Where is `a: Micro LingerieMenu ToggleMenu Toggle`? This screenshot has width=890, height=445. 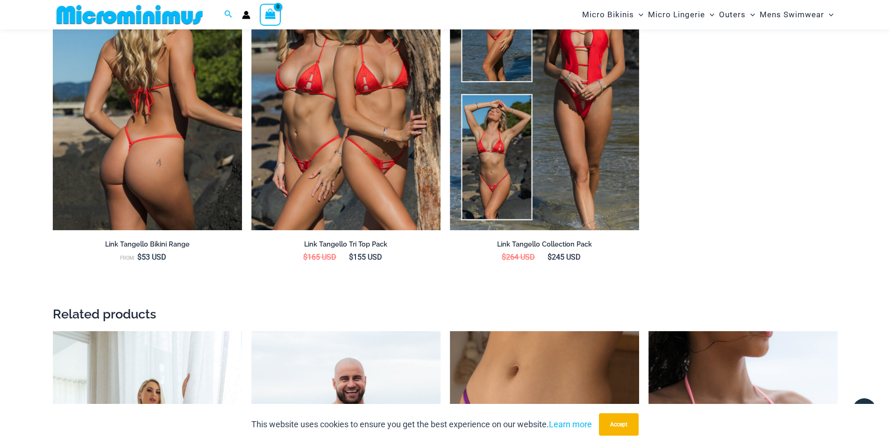
a: Micro LingerieMenu ToggleMenu Toggle is located at coordinates (681, 14).